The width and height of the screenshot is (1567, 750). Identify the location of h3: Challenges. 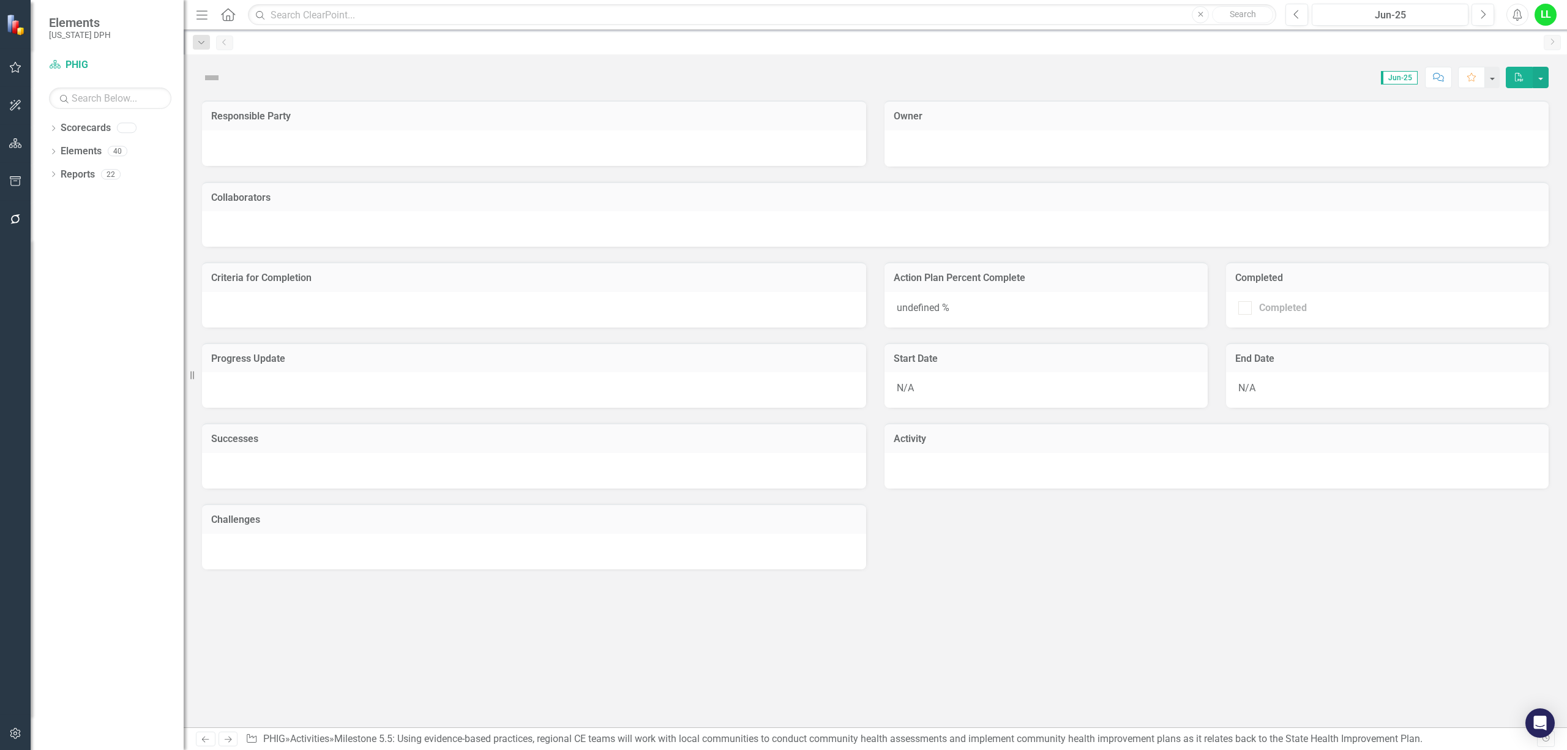
(534, 520).